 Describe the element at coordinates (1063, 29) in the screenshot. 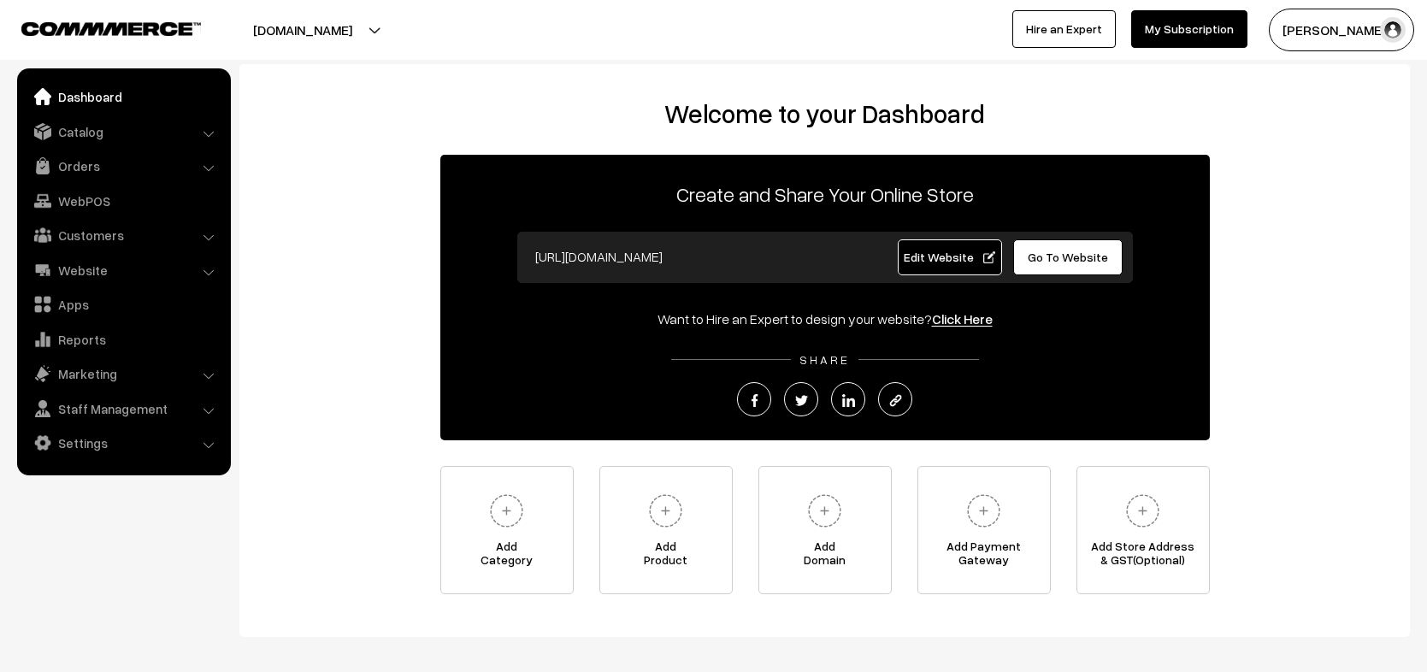

I see `a: Hire an Expert` at that location.